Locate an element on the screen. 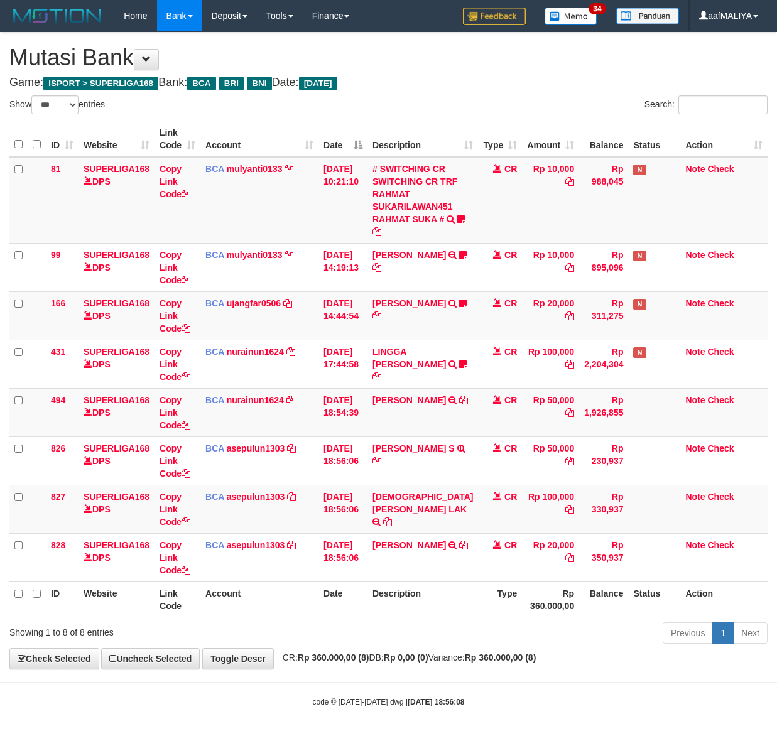  td: Rp 311,275 is located at coordinates (604, 315).